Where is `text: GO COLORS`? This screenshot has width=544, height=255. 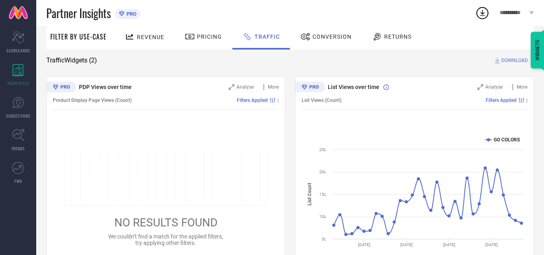 text: GO COLORS is located at coordinates (507, 140).